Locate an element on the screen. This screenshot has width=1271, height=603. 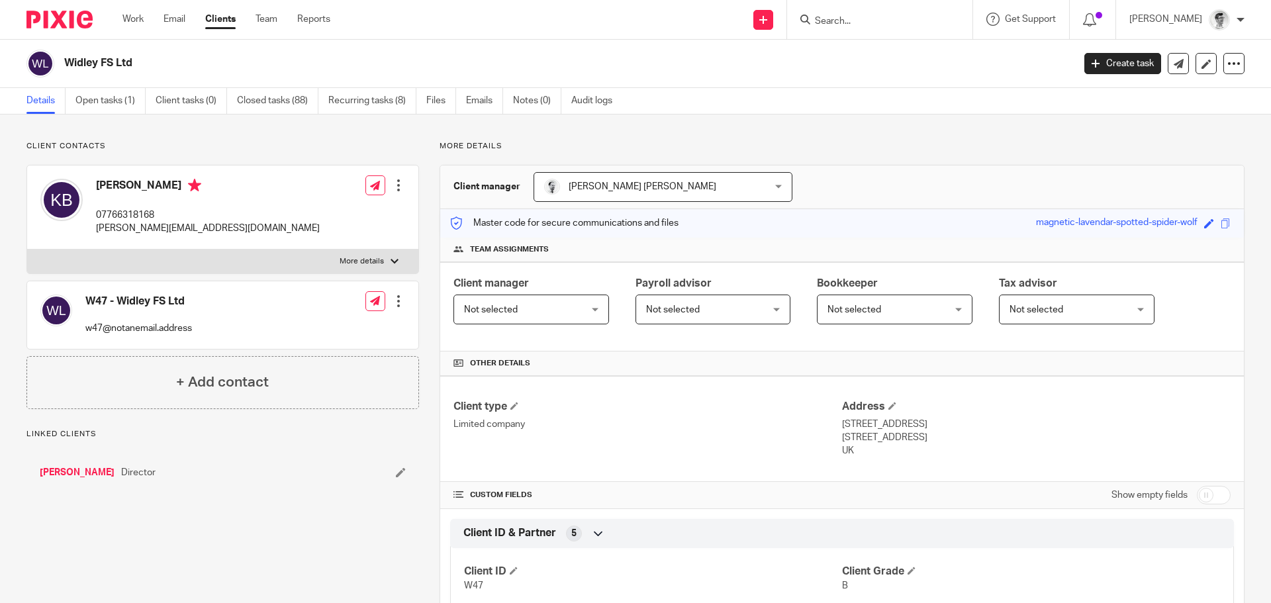
a: Notes (0) is located at coordinates (537, 101).